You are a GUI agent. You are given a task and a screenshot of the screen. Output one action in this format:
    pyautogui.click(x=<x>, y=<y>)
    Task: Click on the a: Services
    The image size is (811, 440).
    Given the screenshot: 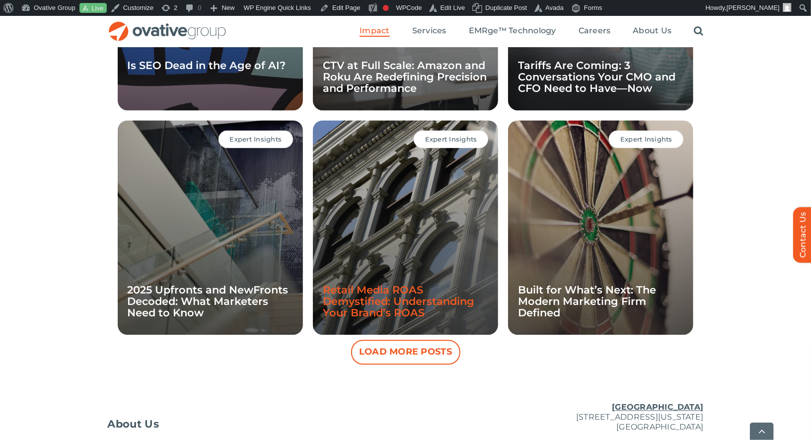 What is the action you would take?
    pyautogui.click(x=429, y=31)
    